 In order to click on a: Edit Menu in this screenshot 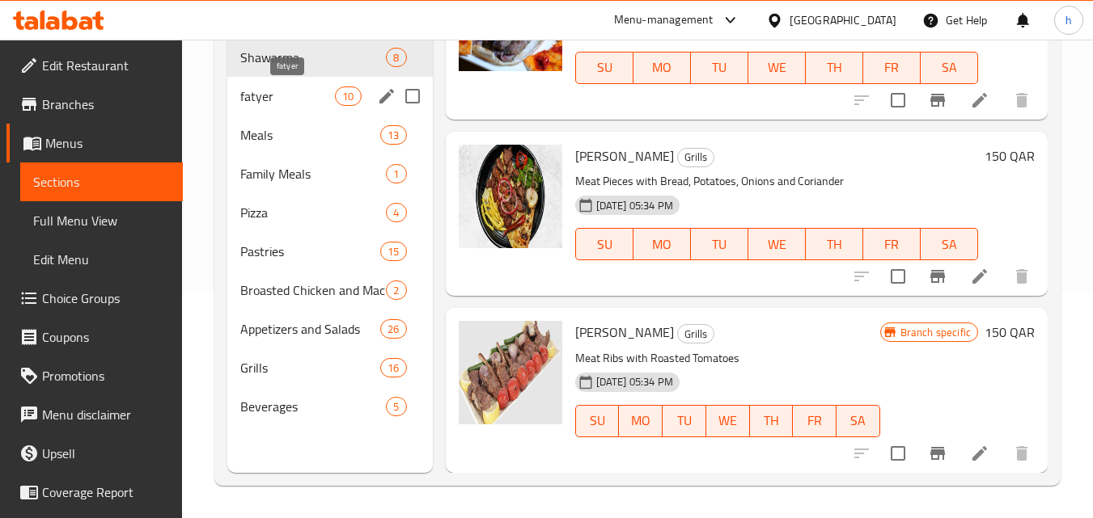, I will do `click(101, 260)`.